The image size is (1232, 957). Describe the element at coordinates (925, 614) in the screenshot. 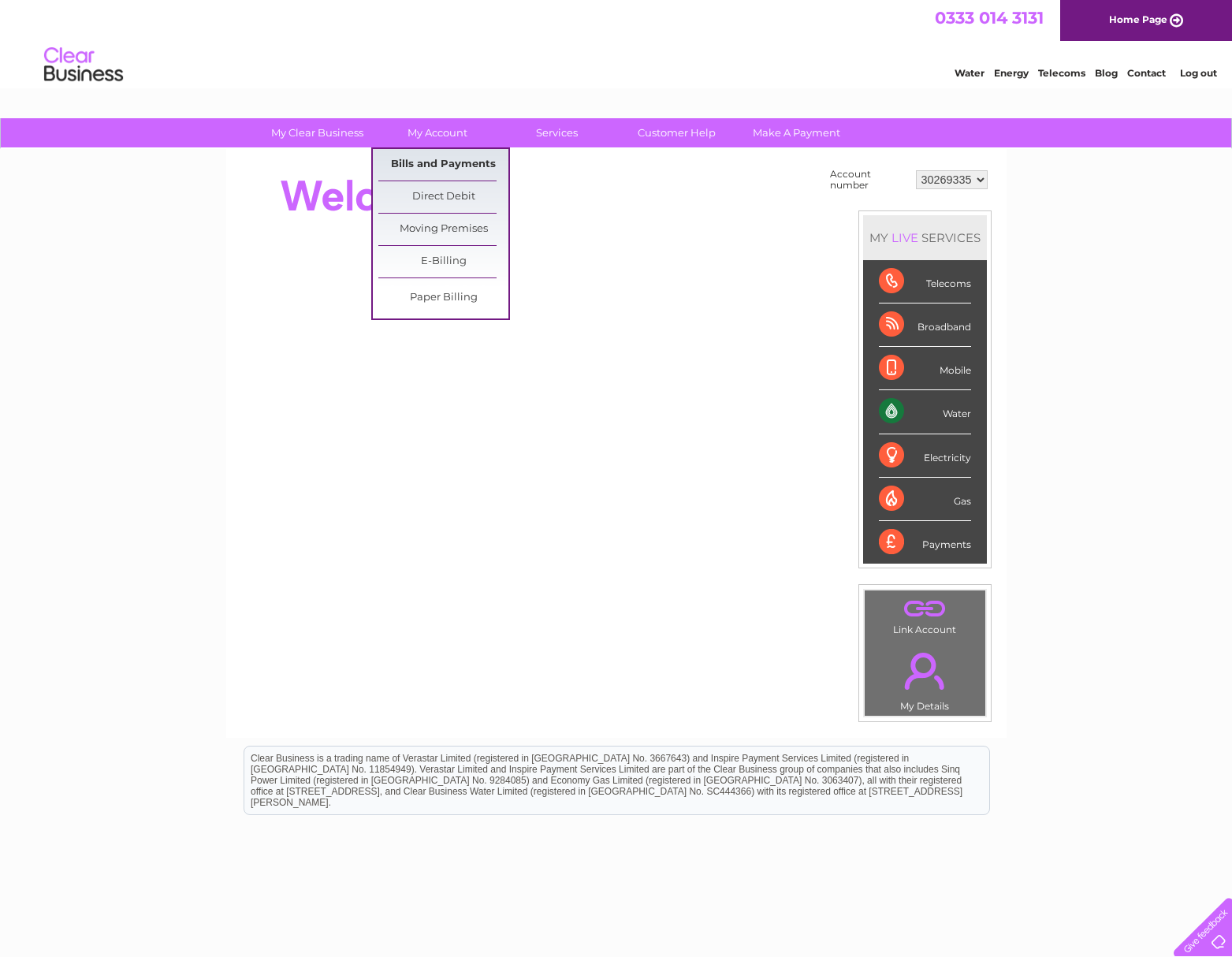

I see `td: Link Account` at that location.